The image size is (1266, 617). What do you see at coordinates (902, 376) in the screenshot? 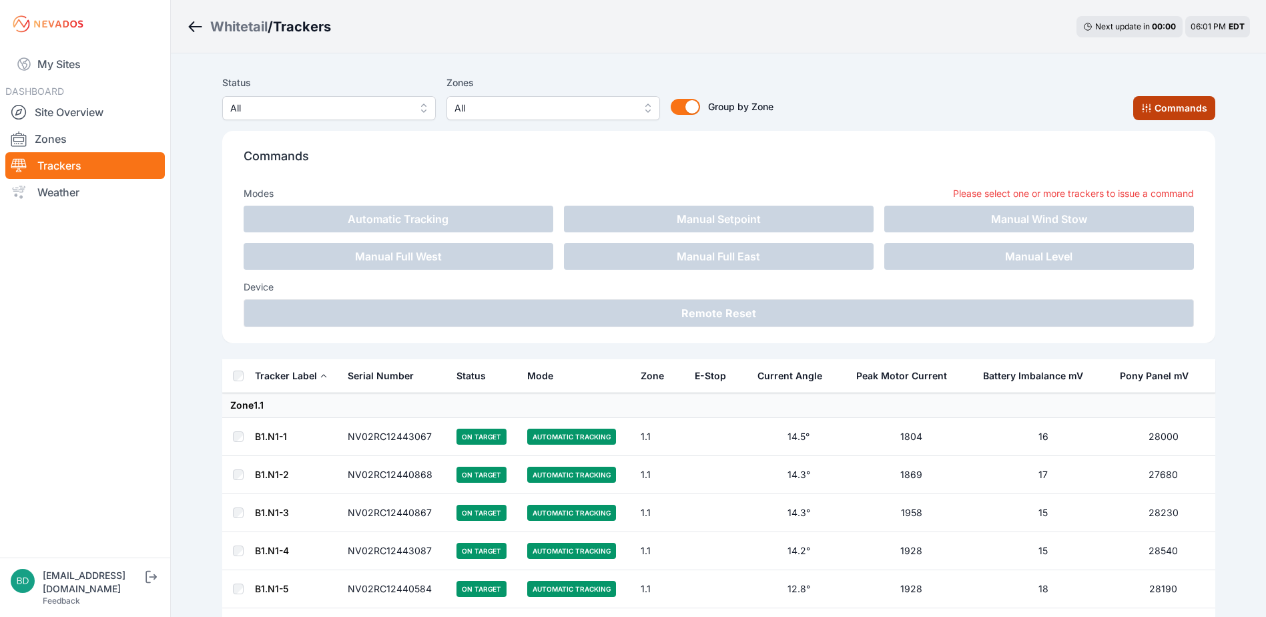
I see `div: Peak Motor Current` at bounding box center [902, 376].